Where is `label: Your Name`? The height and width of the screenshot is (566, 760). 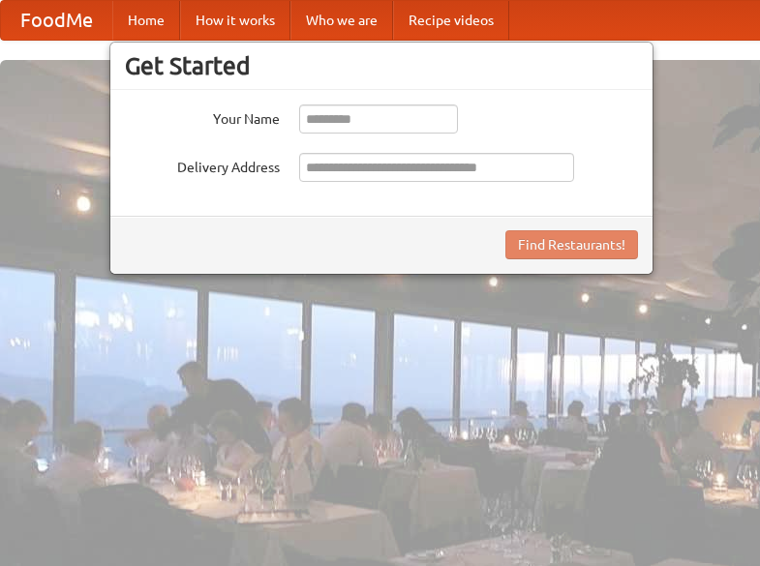 label: Your Name is located at coordinates (202, 116).